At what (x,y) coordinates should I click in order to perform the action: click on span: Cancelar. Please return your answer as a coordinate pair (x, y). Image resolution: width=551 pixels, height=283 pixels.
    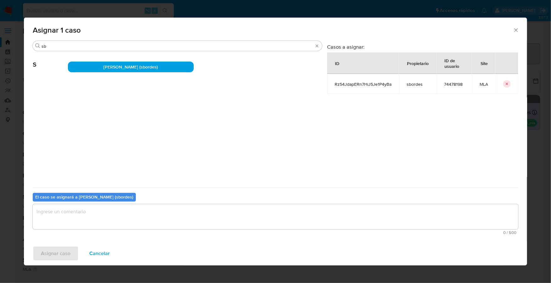
    Looking at the image, I should click on (99, 254).